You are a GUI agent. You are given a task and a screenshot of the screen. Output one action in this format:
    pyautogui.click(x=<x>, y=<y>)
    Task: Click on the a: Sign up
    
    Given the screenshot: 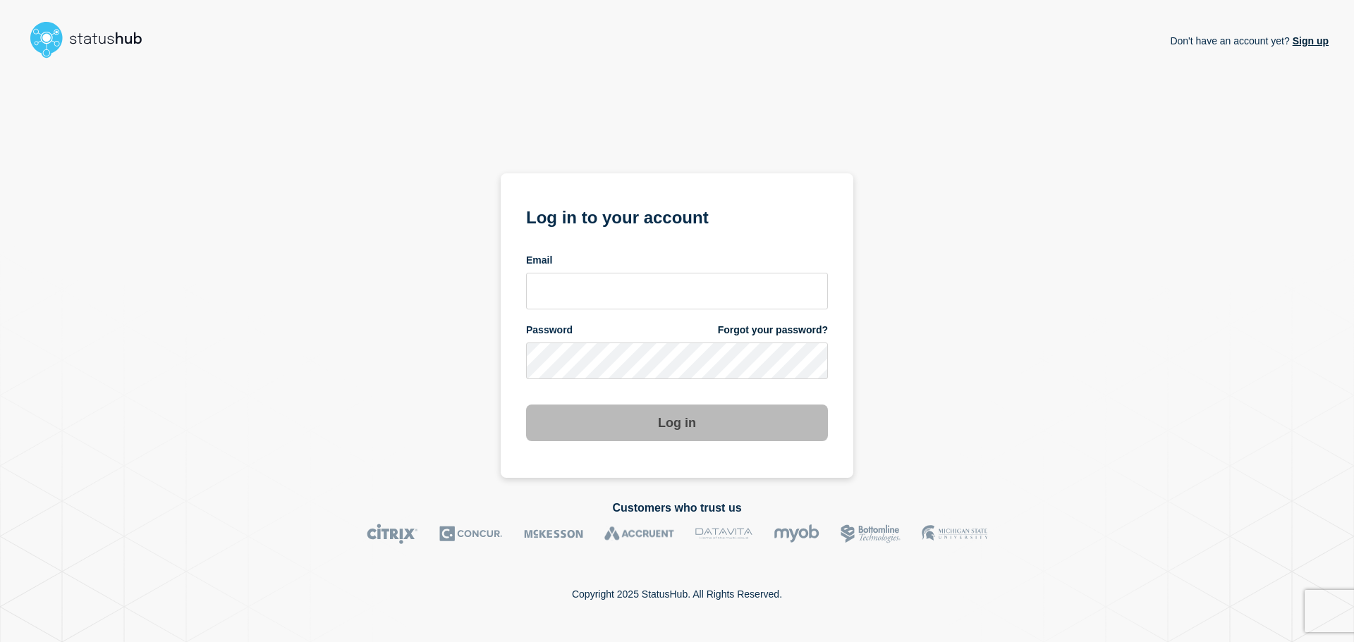 What is the action you would take?
    pyautogui.click(x=1309, y=41)
    